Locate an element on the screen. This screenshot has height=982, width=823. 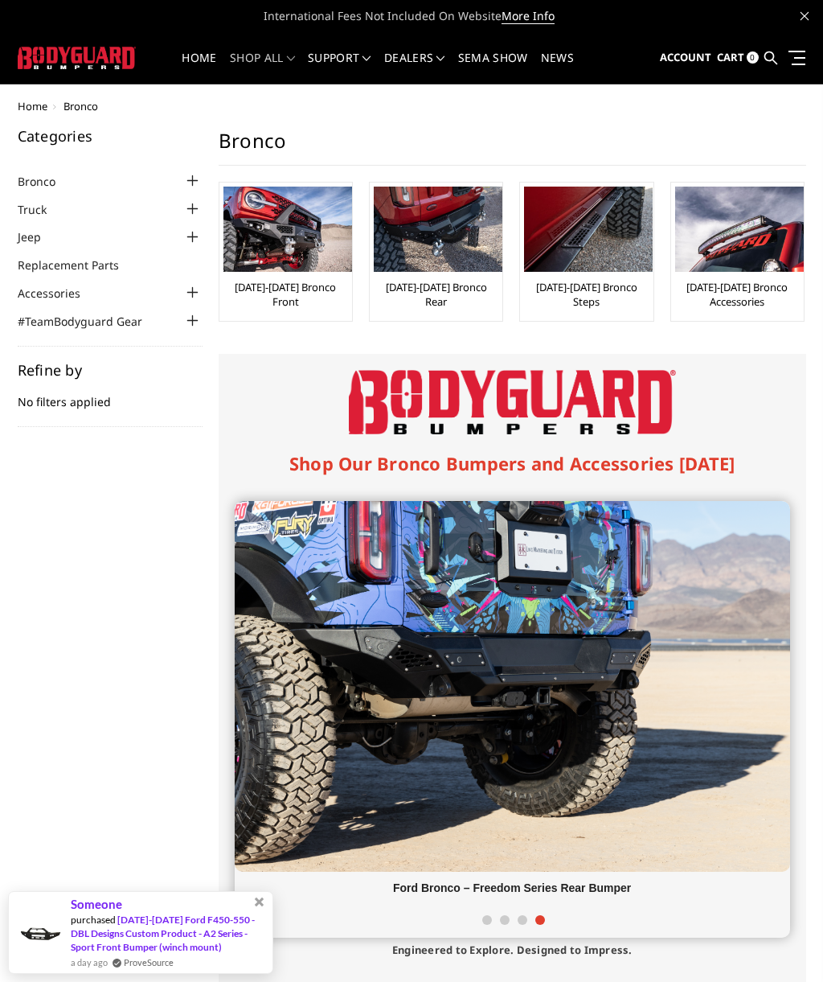
div: No filters applied is located at coordinates (110, 395).